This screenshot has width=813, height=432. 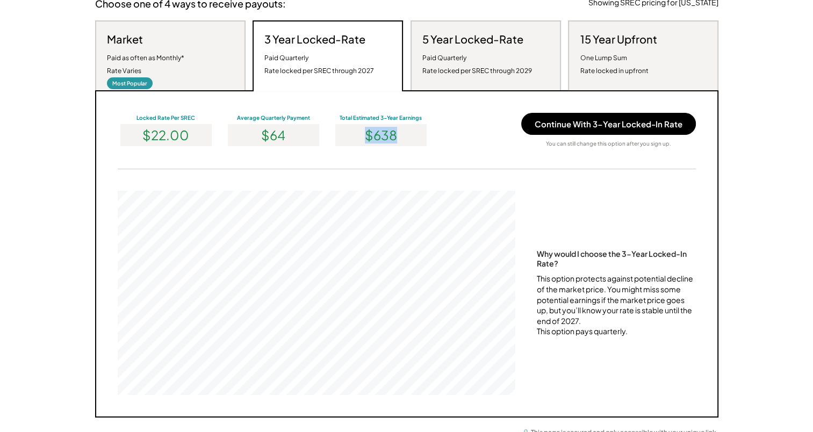 What do you see at coordinates (315, 39) in the screenshot?
I see `h3: 3 Year Locked-Rate` at bounding box center [315, 39].